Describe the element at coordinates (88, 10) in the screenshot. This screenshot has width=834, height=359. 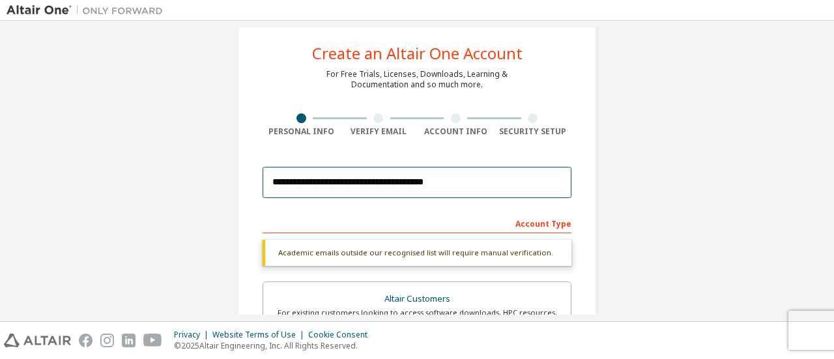
I see `img: Altair One` at that location.